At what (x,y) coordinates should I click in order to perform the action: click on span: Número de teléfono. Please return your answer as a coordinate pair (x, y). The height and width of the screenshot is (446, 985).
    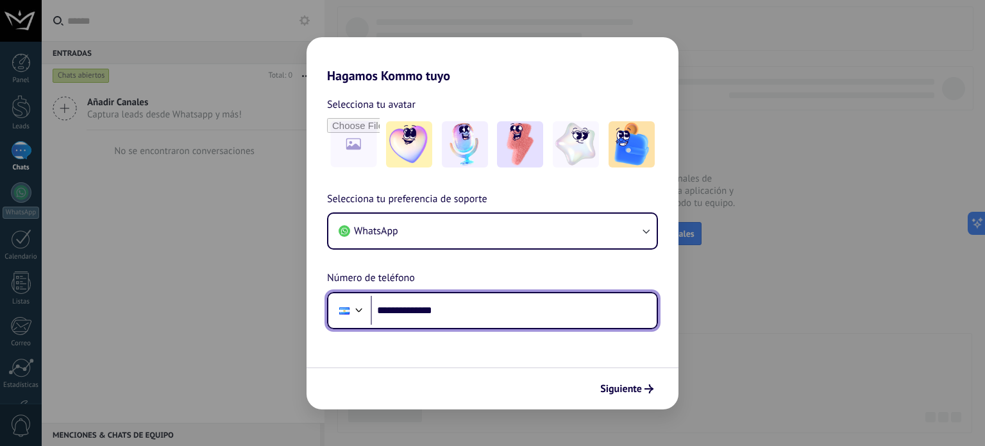
    Looking at the image, I should click on (371, 278).